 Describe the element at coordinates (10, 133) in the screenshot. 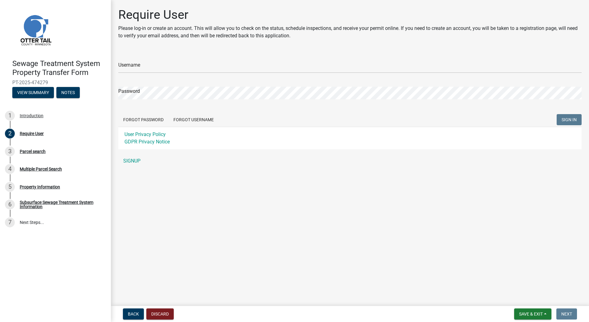

I see `div: 2` at that location.